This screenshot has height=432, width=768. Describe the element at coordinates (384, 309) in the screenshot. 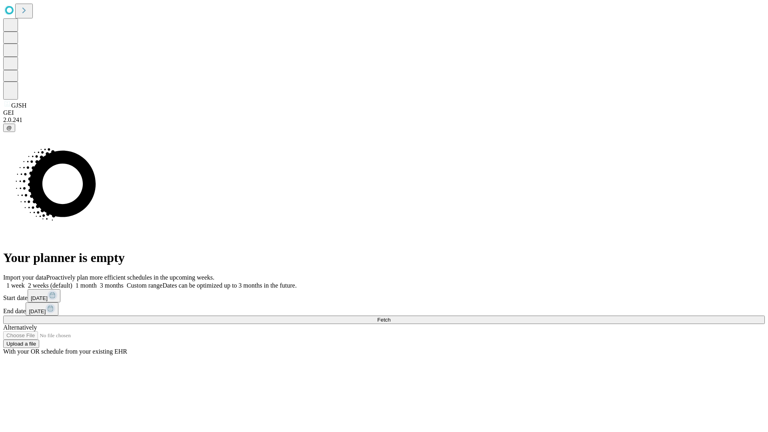

I see `div: End date` at that location.